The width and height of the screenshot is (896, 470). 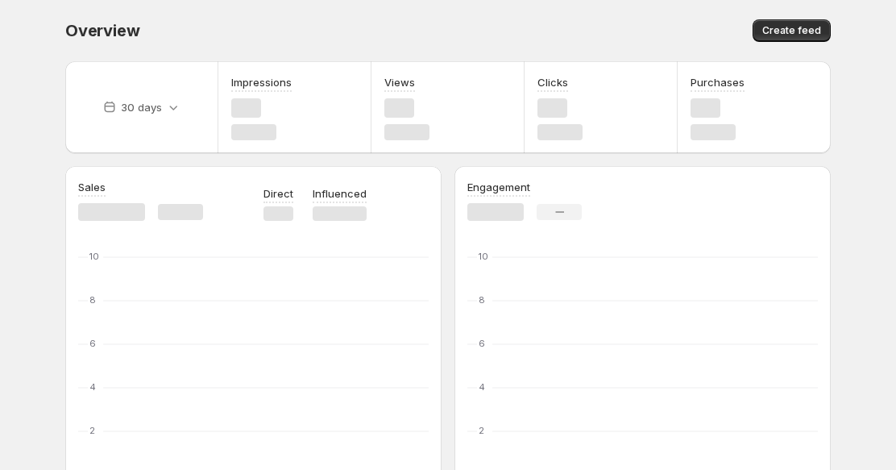 I want to click on h3: Impressions, so click(x=261, y=82).